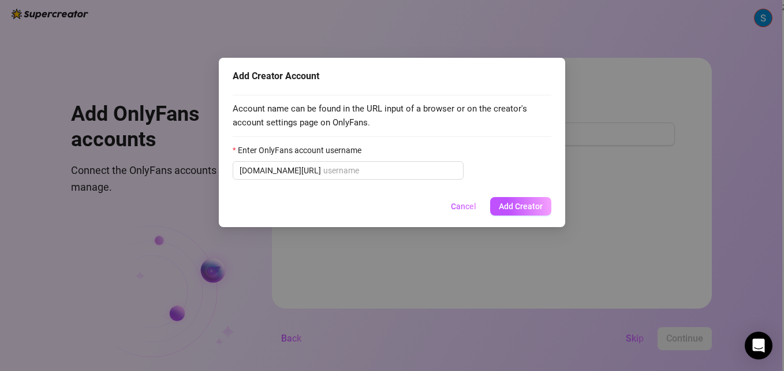 The height and width of the screenshot is (371, 784). I want to click on div: Open Intercom Messenger, so click(759, 345).